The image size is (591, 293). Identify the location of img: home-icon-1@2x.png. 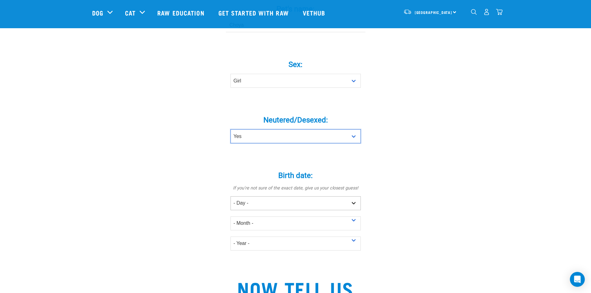
(474, 12).